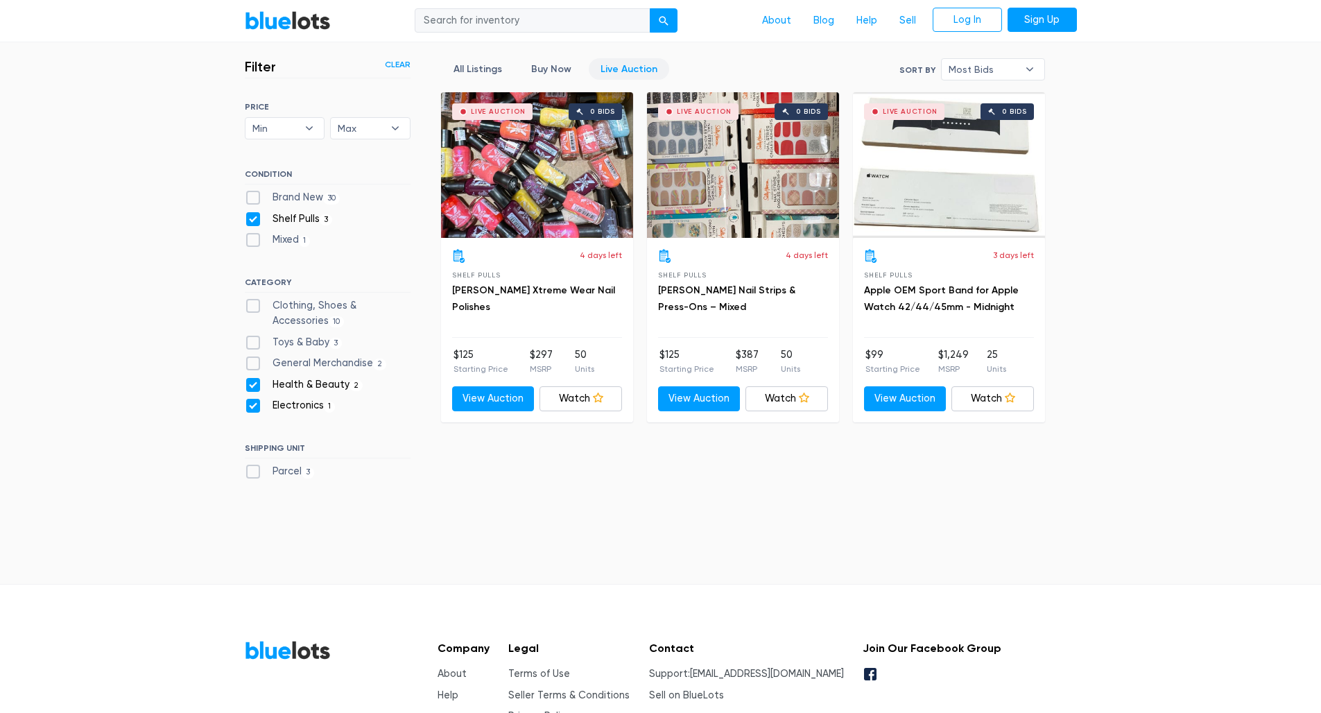 The height and width of the screenshot is (713, 1321). I want to click on a: Sell, so click(908, 21).